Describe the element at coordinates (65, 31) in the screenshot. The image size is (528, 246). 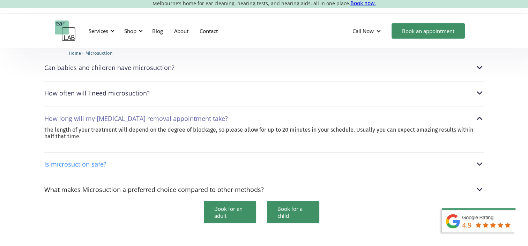
I see `a: home` at that location.